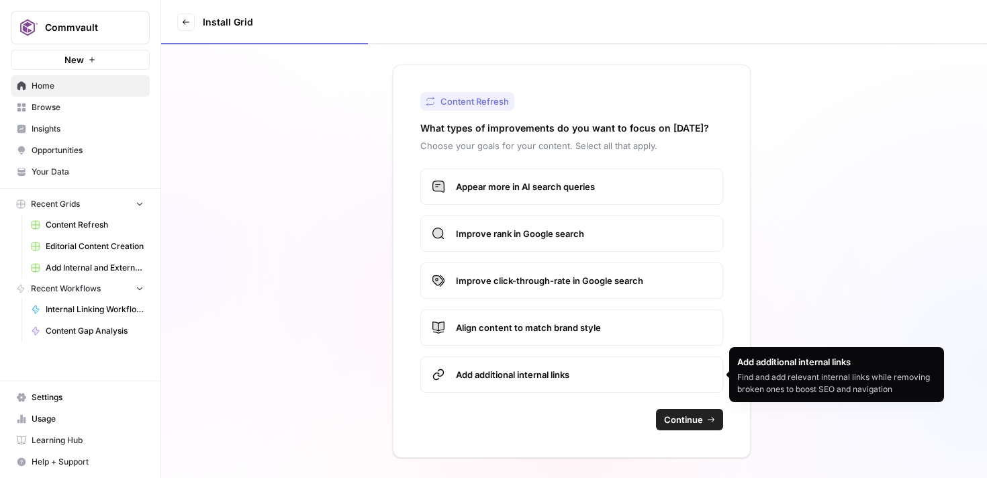  What do you see at coordinates (28, 28) in the screenshot?
I see `img: Commvault Logo` at bounding box center [28, 28].